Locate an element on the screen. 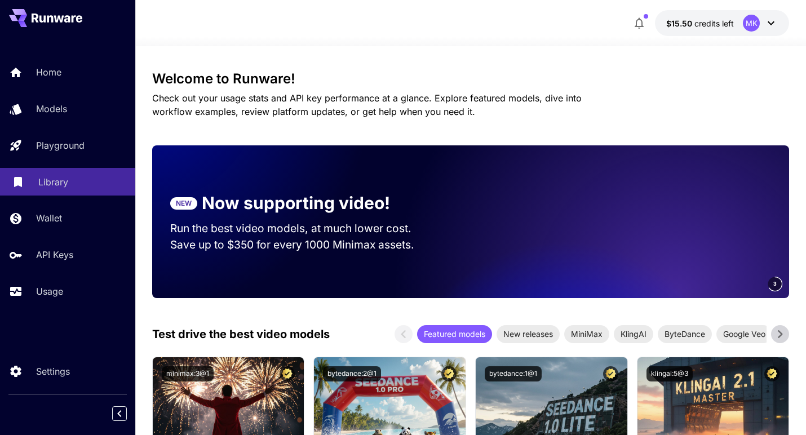 Image resolution: width=806 pixels, height=435 pixels. div: New releases is located at coordinates (528, 334).